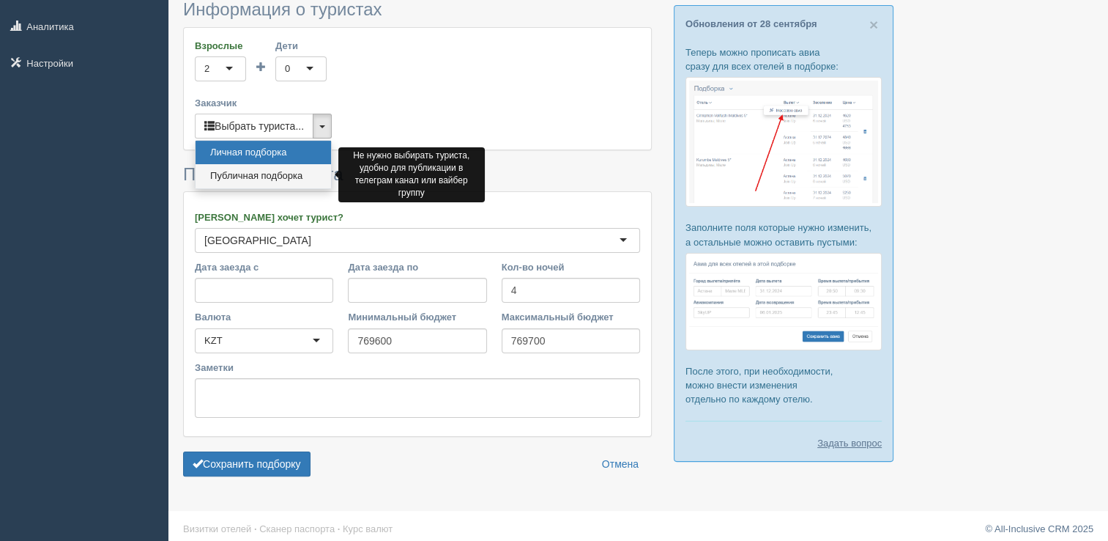 The image size is (1108, 541). What do you see at coordinates (297, 528) in the screenshot?
I see `a: Сканер паспорта` at bounding box center [297, 528].